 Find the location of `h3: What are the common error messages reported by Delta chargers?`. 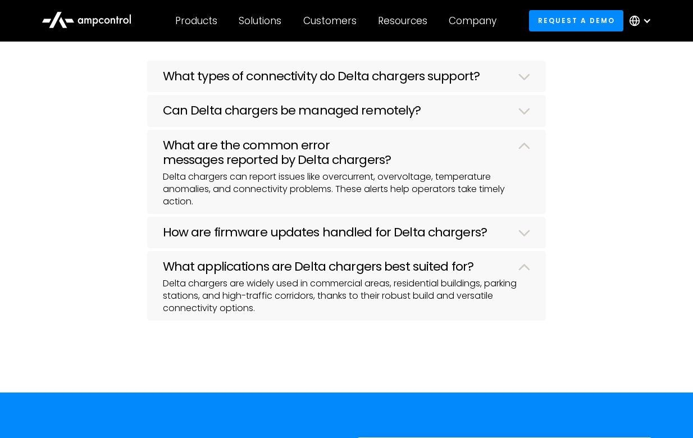

h3: What are the common error messages reported by Delta chargers? is located at coordinates (334, 153).